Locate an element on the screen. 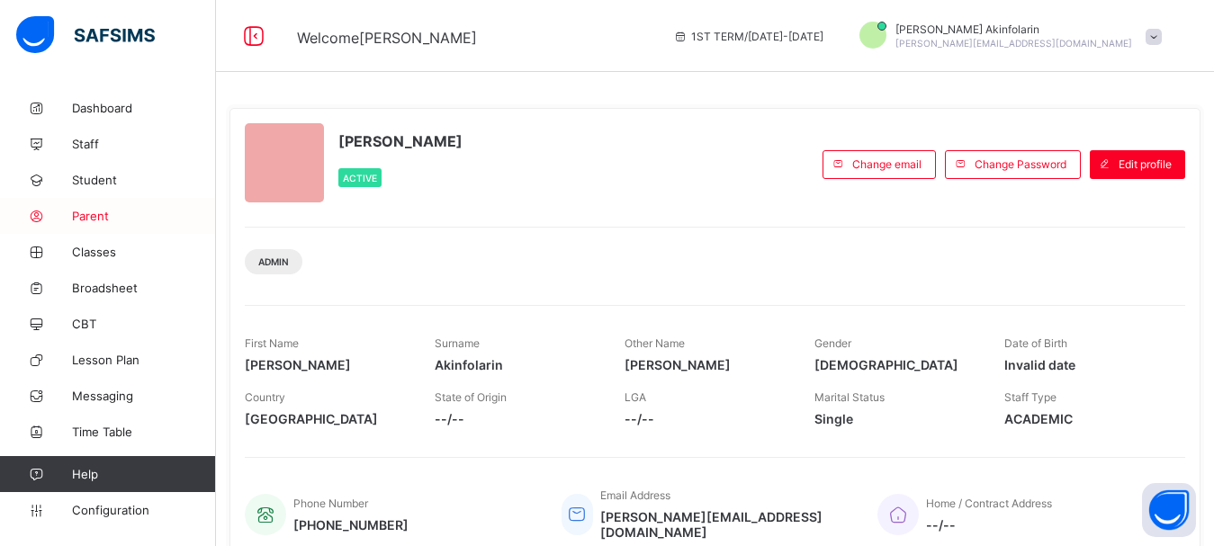  span: Parent is located at coordinates (144, 216).